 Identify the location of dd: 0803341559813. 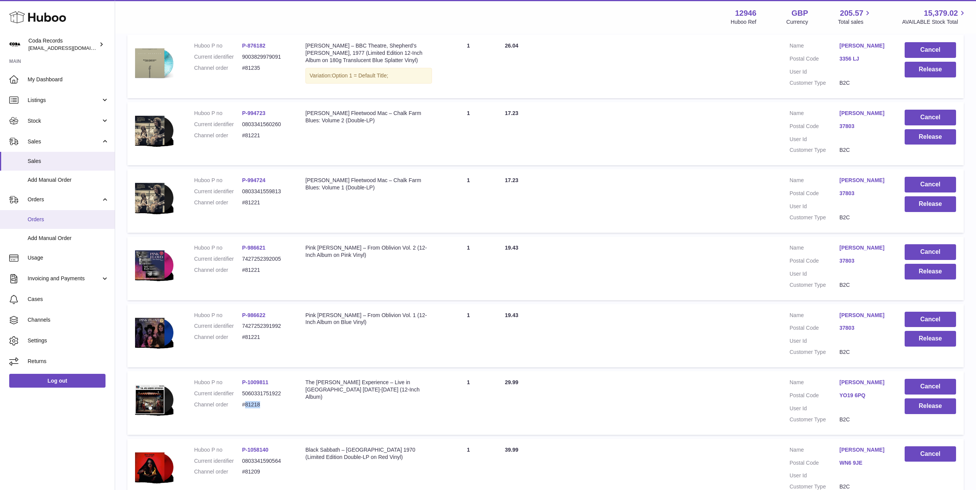
(266, 191).